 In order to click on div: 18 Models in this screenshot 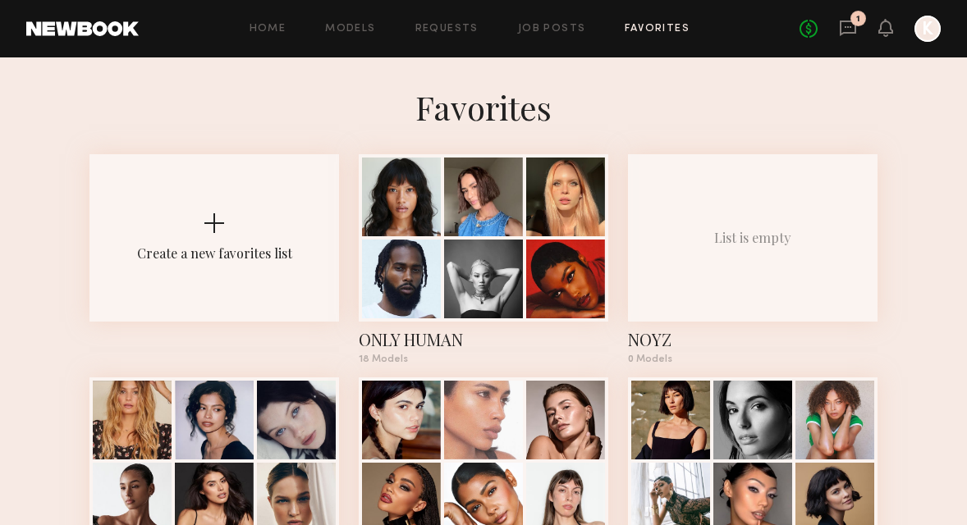, I will do `click(484, 360)`.